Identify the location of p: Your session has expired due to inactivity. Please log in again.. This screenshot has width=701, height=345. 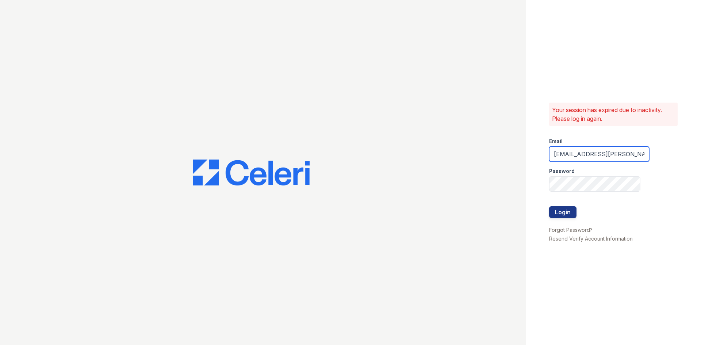
(613, 114).